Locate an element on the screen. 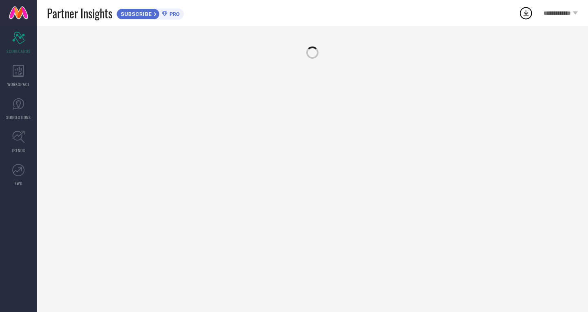 This screenshot has height=312, width=588. span: FWD is located at coordinates (18, 183).